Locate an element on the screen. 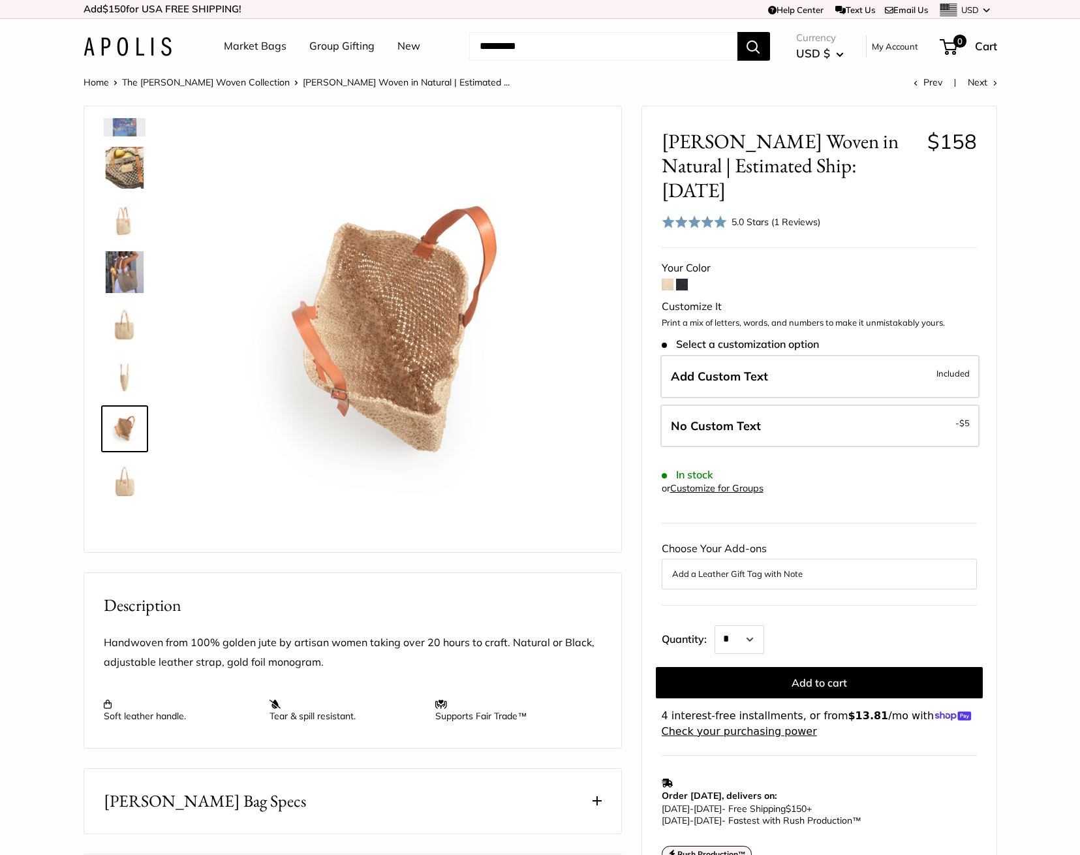 The image size is (1080, 855). p: - Free Shipping + is located at coordinates (815, 814).